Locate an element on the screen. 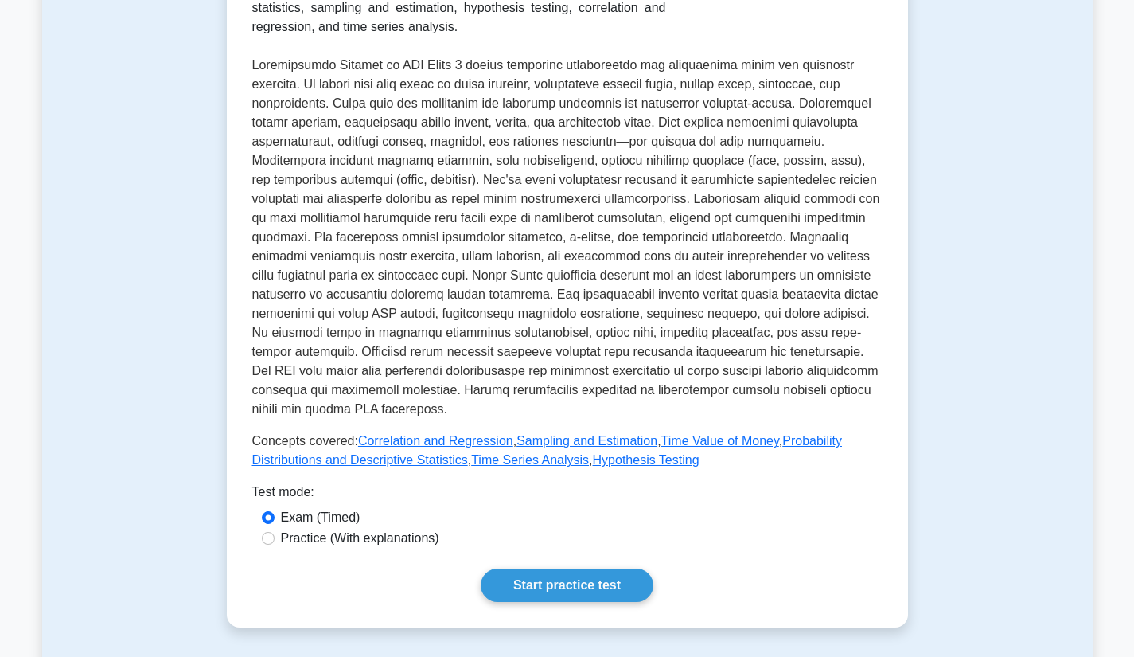 This screenshot has width=1134, height=657. a: Start practice test is located at coordinates (567, 585).